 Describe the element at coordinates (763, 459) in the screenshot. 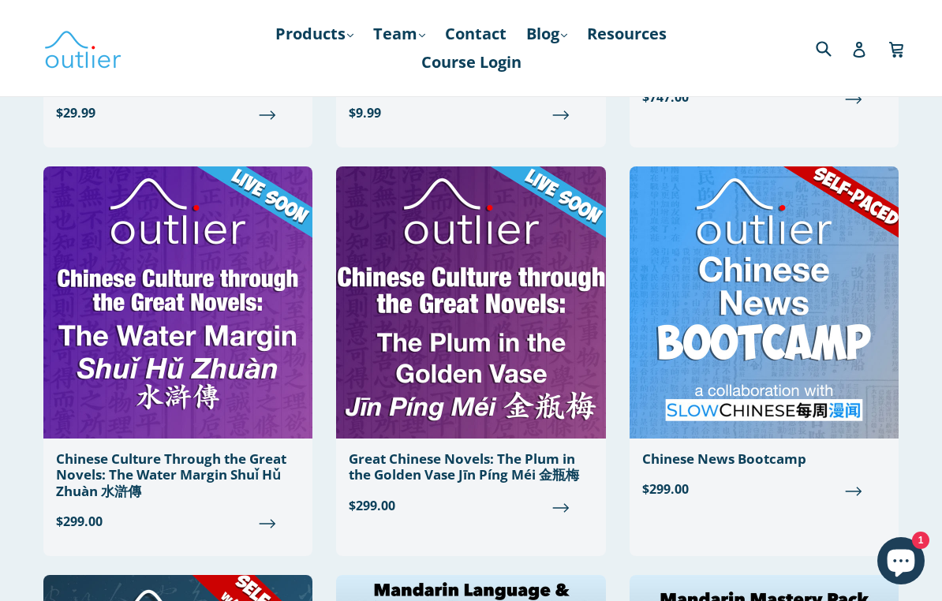

I see `div: Chinese News Bootcamp` at that location.